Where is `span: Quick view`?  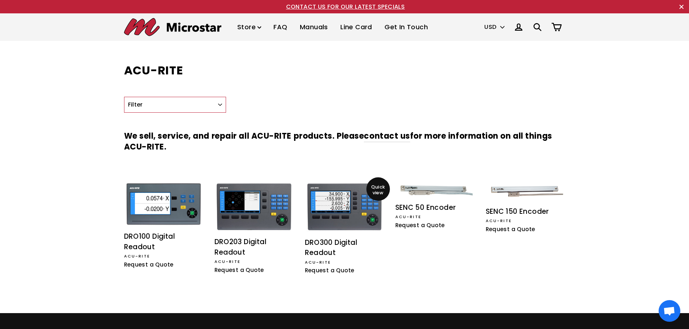 span: Quick view is located at coordinates (378, 190).